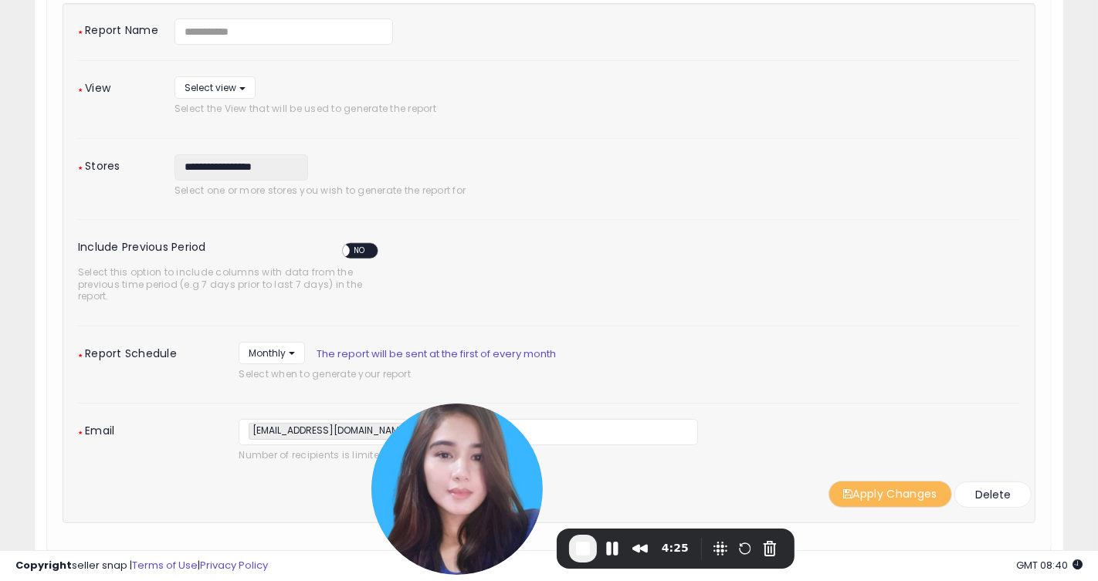 This screenshot has width=1098, height=581. Describe the element at coordinates (234, 565) in the screenshot. I see `a: Privacy Policy` at that location.